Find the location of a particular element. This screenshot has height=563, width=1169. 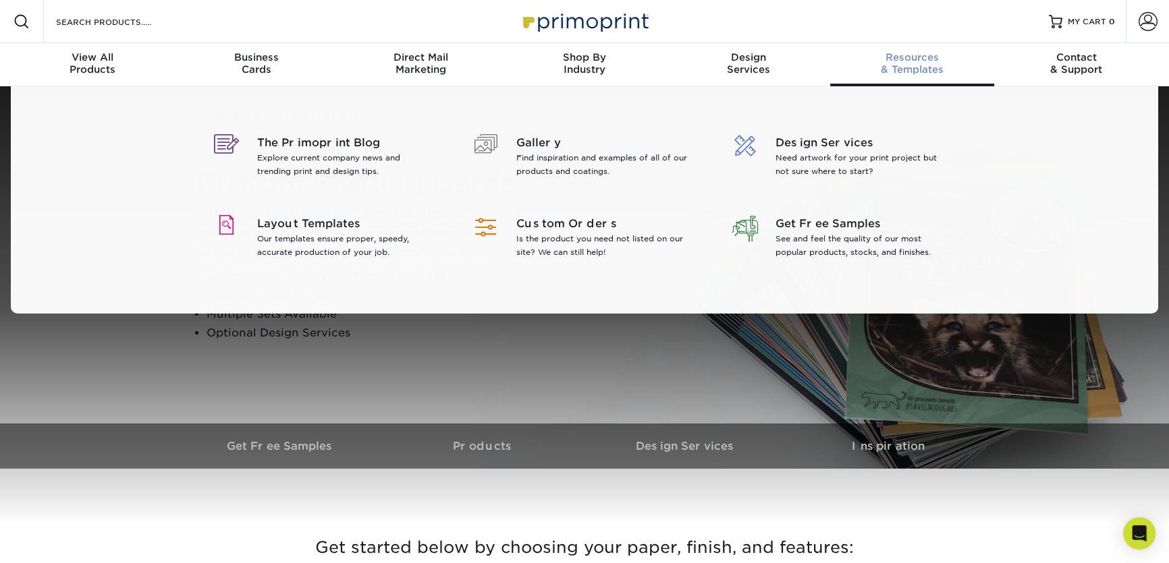

a: The Primoprint Blog Explore current company news and trending print and design tips. is located at coordinates (325, 159).